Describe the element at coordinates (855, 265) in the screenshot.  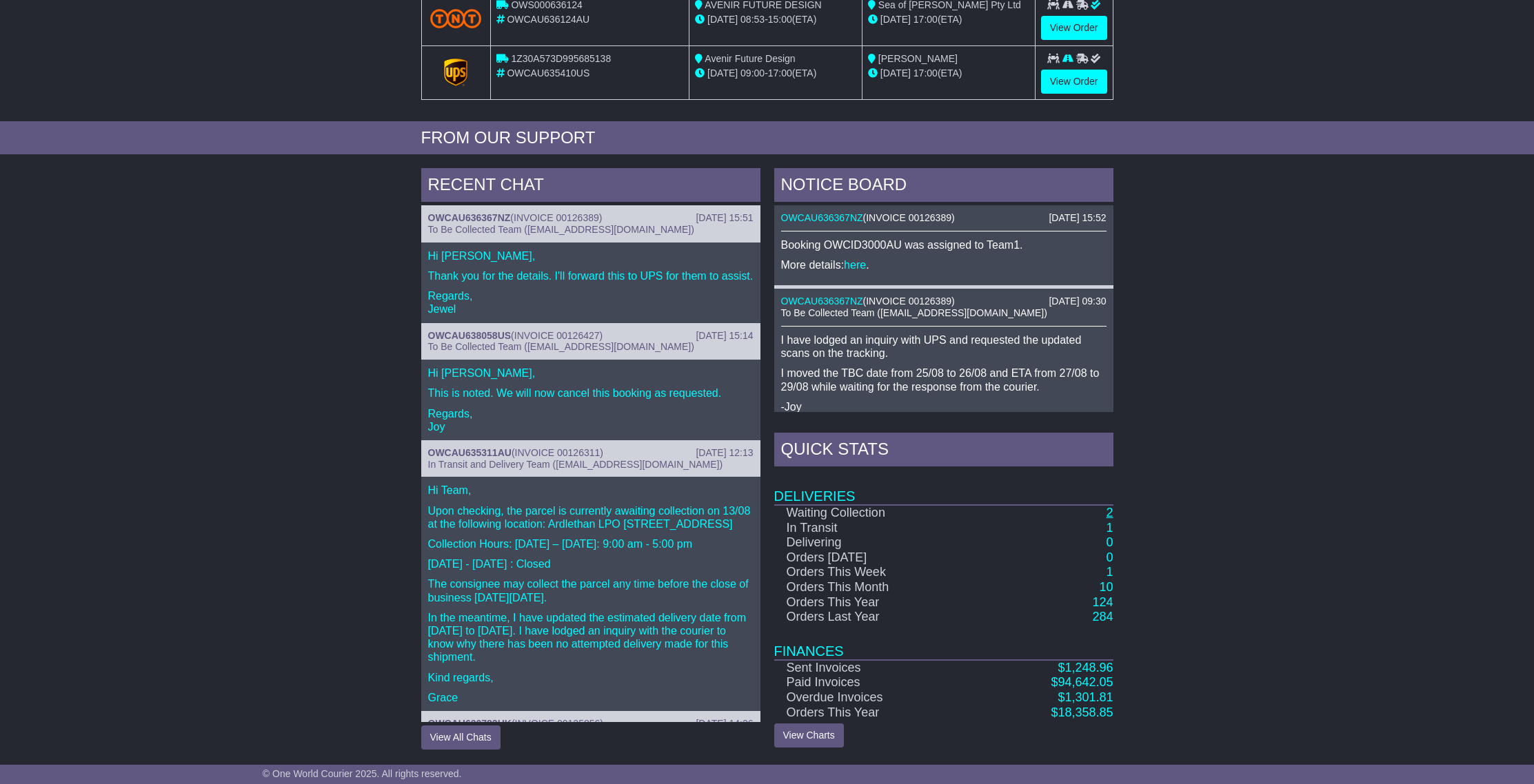
I see `a: here` at that location.